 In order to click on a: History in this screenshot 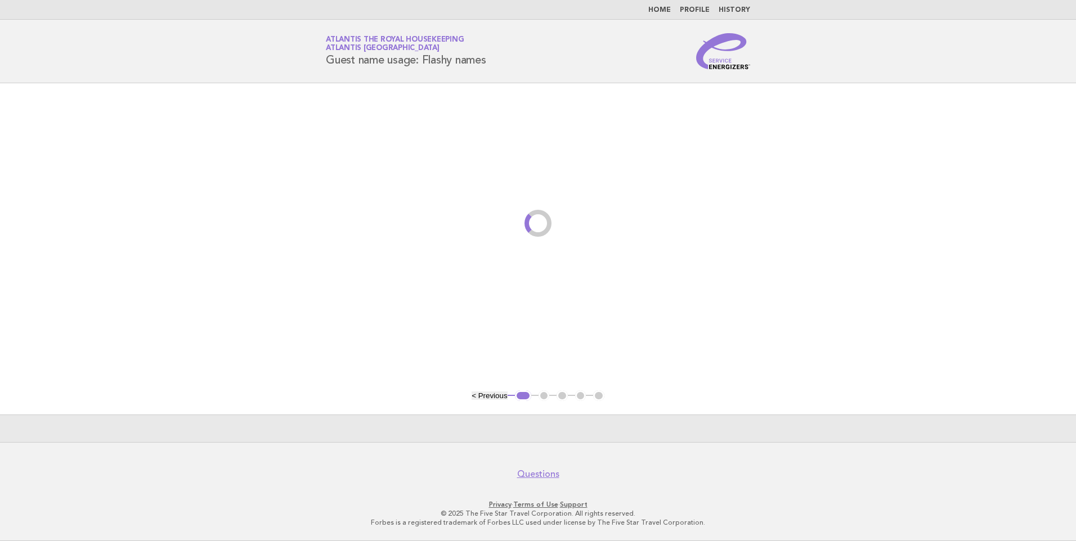, I will do `click(734, 10)`.